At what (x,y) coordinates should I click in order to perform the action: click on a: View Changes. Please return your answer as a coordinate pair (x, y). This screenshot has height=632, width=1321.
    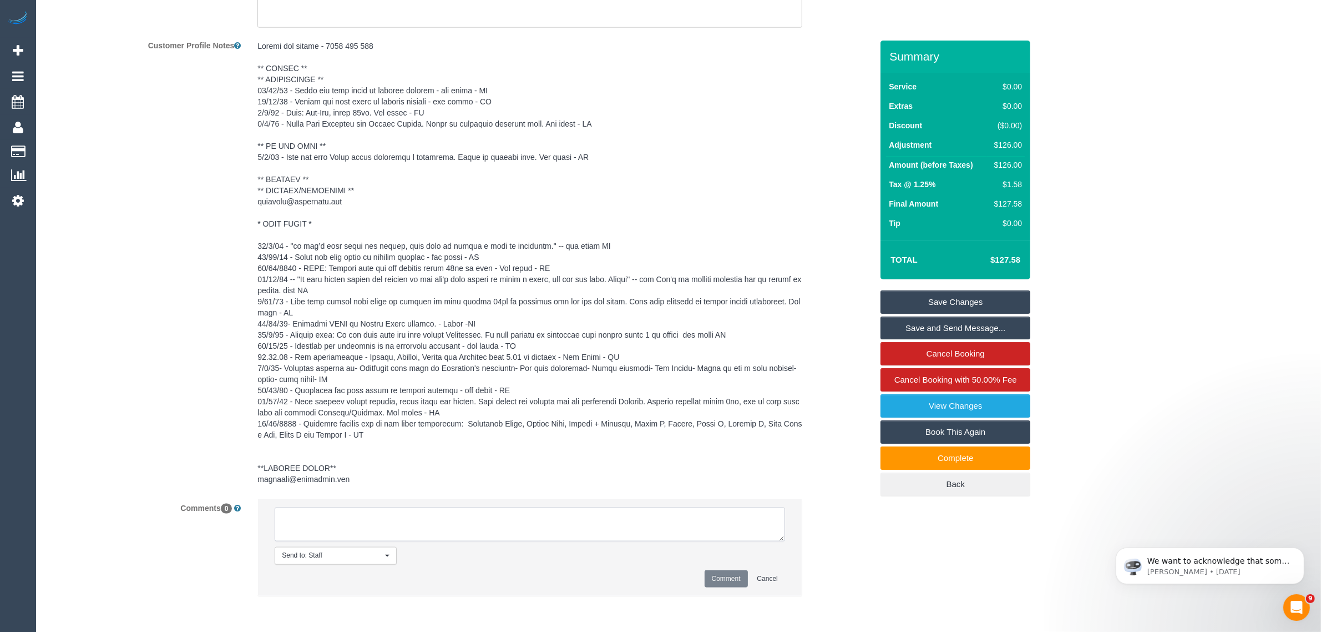
    Looking at the image, I should click on (956, 406).